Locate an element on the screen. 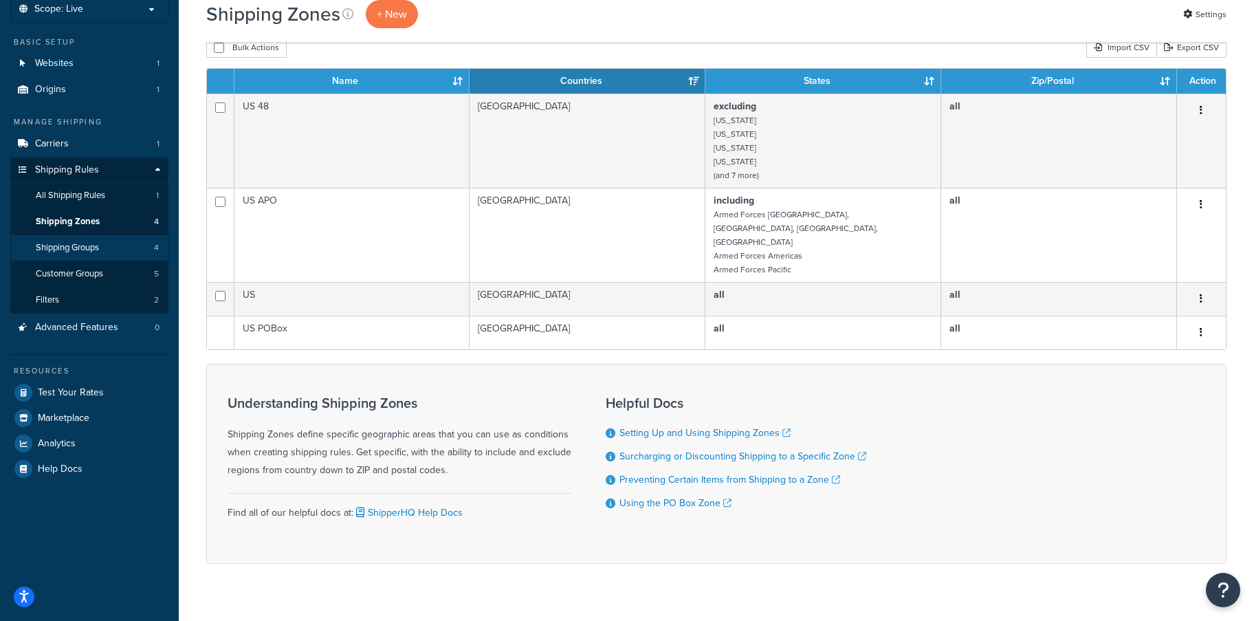  span: Carriers is located at coordinates (52, 144).